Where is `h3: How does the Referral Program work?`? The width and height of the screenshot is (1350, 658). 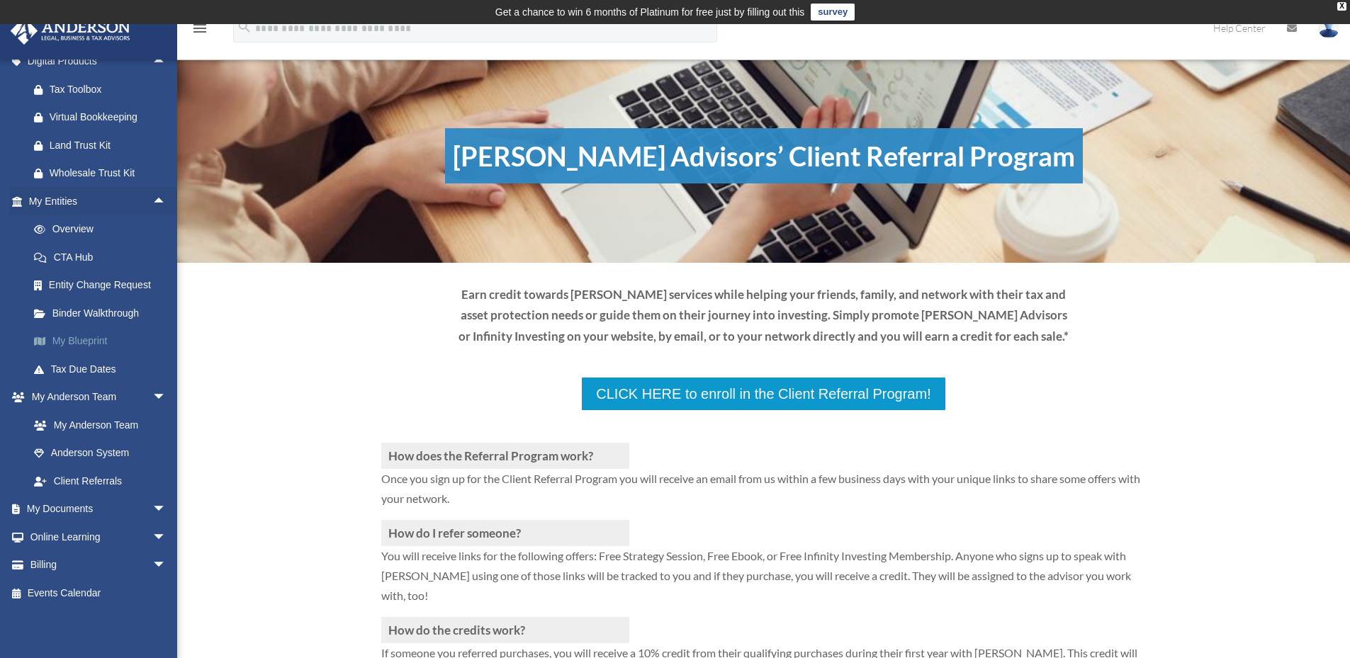 h3: How does the Referral Program work? is located at coordinates (505, 456).